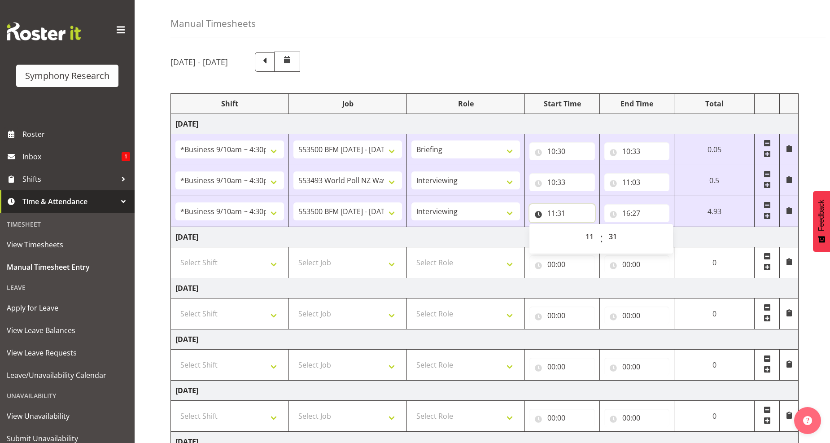 The height and width of the screenshot is (443, 830). I want to click on span: Inbox, so click(72, 156).